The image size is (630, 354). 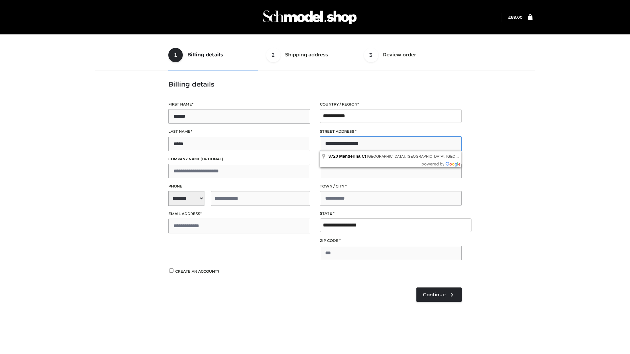 What do you see at coordinates (315, 84) in the screenshot?
I see `h3: Billing details` at bounding box center [315, 84].